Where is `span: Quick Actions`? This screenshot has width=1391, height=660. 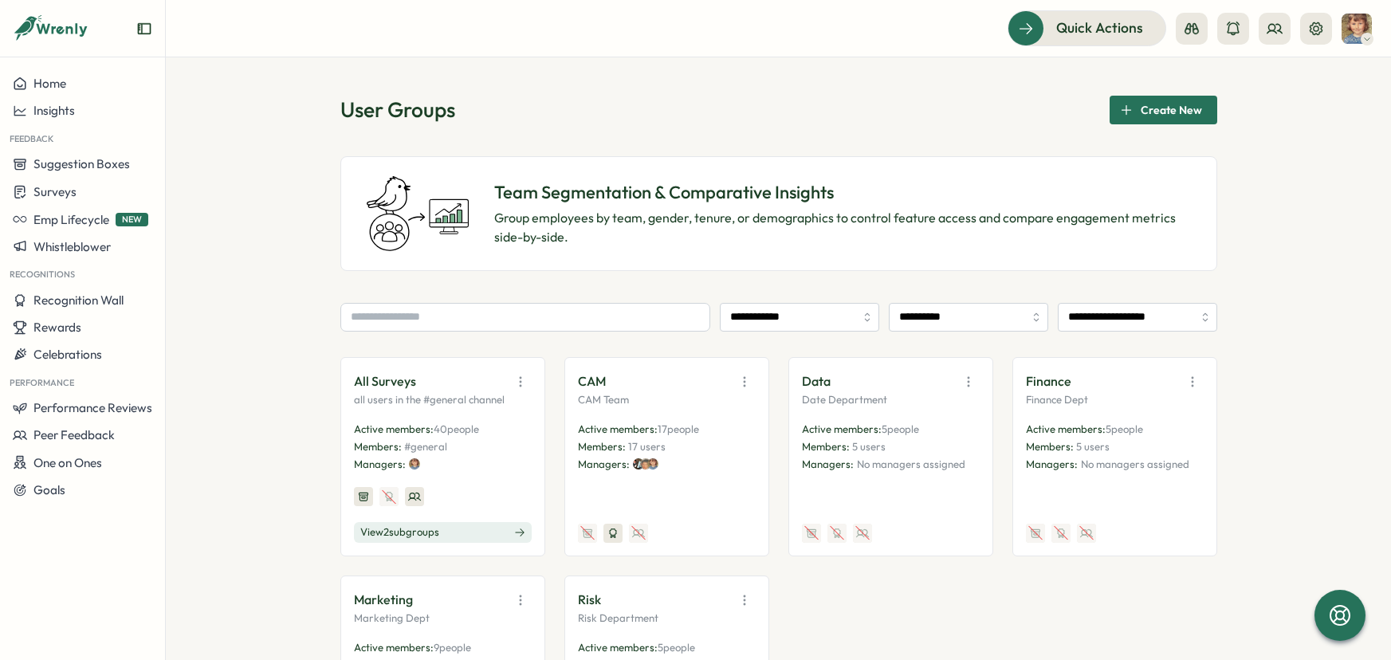
span: Quick Actions is located at coordinates (1099, 28).